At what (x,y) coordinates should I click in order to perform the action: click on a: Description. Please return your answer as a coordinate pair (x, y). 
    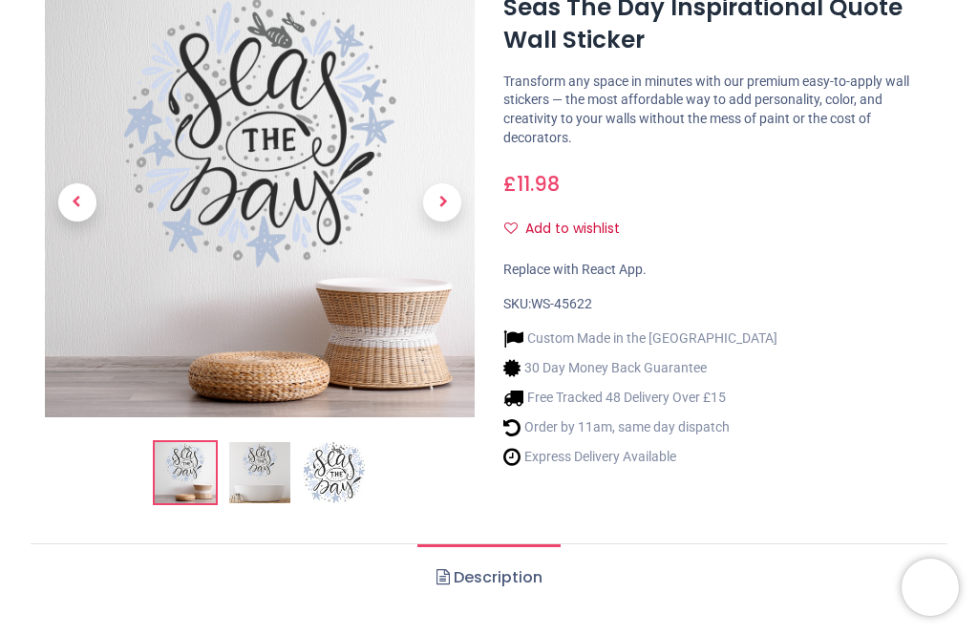
    Looking at the image, I should click on (488, 578).